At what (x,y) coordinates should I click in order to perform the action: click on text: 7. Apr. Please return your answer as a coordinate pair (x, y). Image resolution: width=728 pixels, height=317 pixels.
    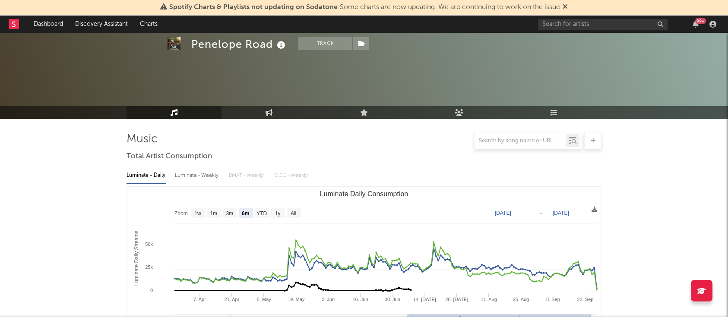
    Looking at the image, I should click on (199, 300).